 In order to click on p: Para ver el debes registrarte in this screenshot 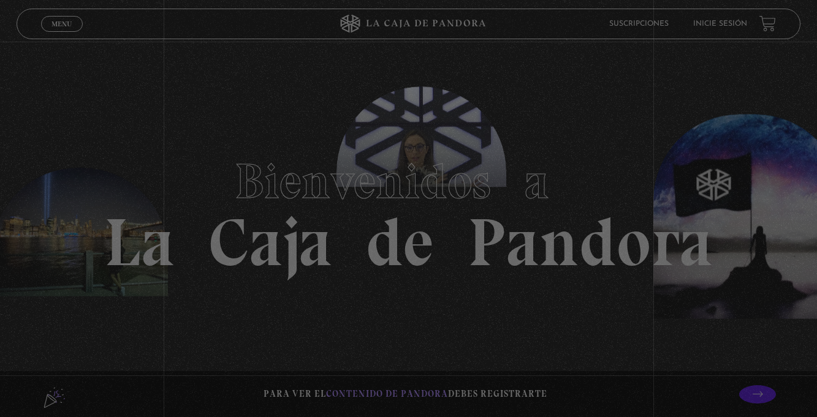, I will do `click(405, 394)`.